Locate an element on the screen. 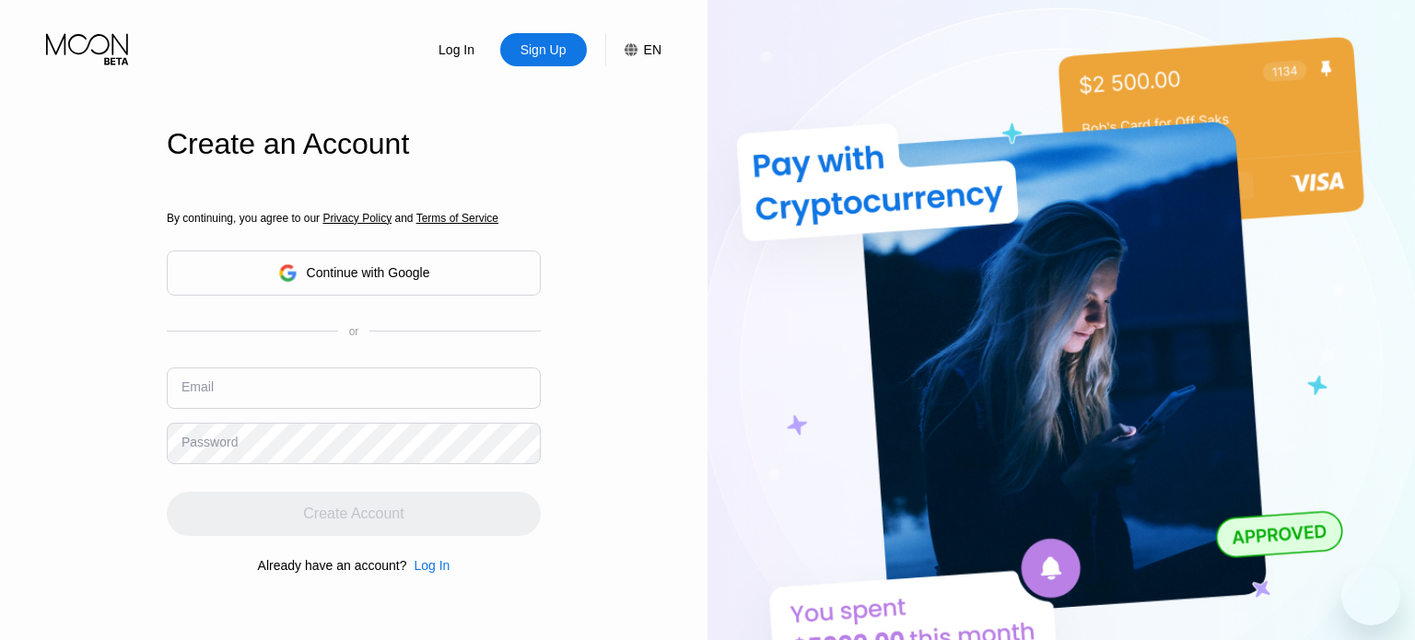 This screenshot has height=640, width=1415. span: Privacy Policy is located at coordinates (356, 218).